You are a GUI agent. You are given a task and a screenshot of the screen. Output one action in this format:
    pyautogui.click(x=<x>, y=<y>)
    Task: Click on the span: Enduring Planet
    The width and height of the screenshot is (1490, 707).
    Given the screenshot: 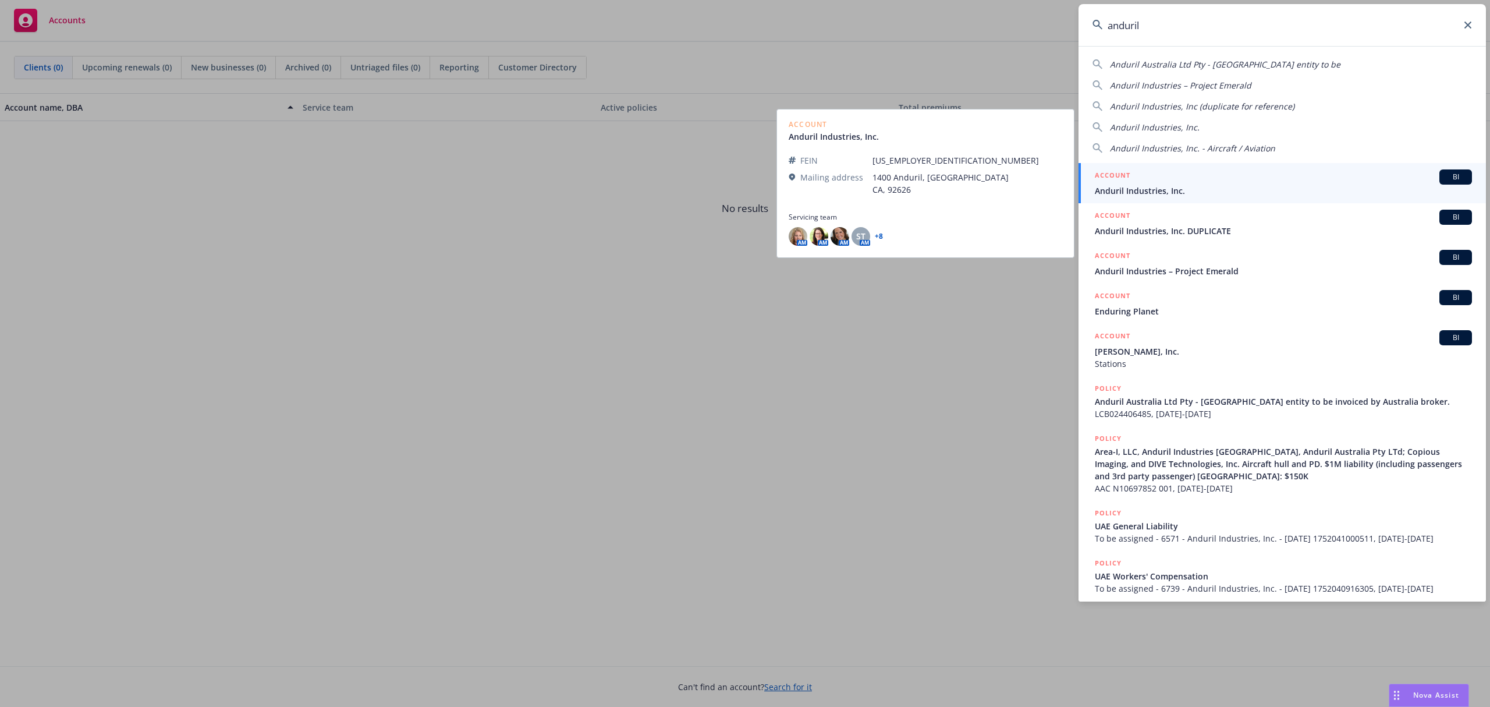 What is the action you would take?
    pyautogui.click(x=1284, y=311)
    